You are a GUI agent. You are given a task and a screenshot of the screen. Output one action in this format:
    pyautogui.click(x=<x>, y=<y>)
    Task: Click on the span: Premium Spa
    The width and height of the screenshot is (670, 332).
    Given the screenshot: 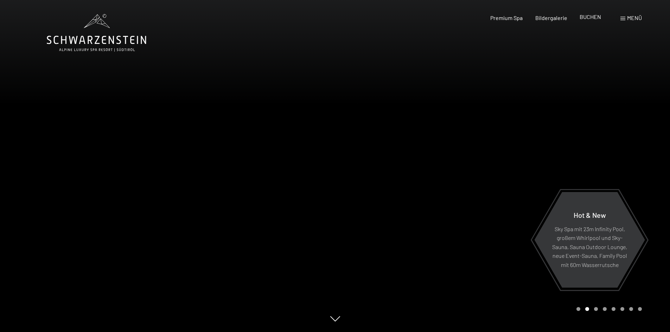 What is the action you would take?
    pyautogui.click(x=506, y=18)
    